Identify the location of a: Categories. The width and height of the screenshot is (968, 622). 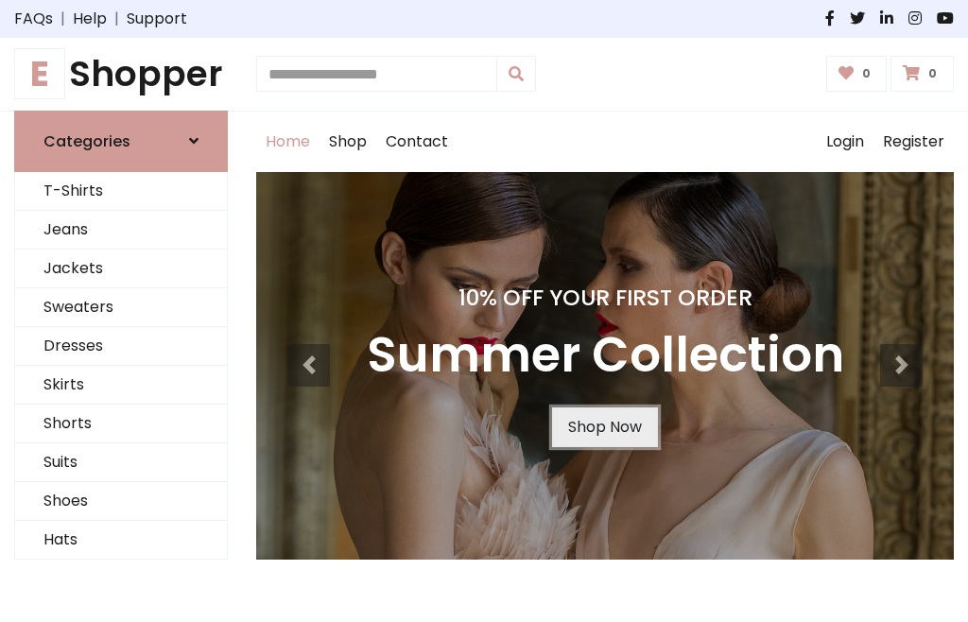
(121, 141).